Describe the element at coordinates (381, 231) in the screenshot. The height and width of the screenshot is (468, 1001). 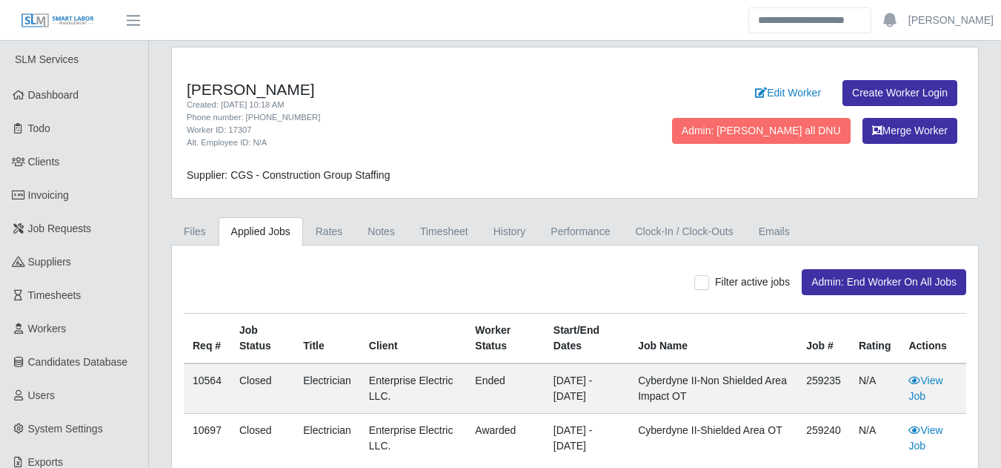
I see `a: Notes` at that location.